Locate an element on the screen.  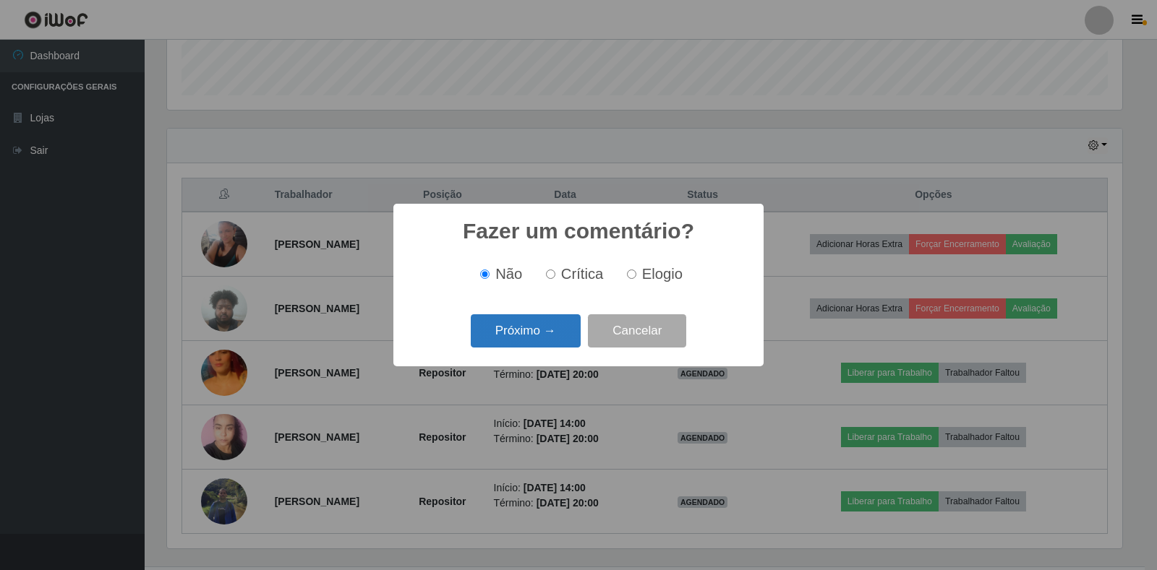
span: Não is located at coordinates (508, 274).